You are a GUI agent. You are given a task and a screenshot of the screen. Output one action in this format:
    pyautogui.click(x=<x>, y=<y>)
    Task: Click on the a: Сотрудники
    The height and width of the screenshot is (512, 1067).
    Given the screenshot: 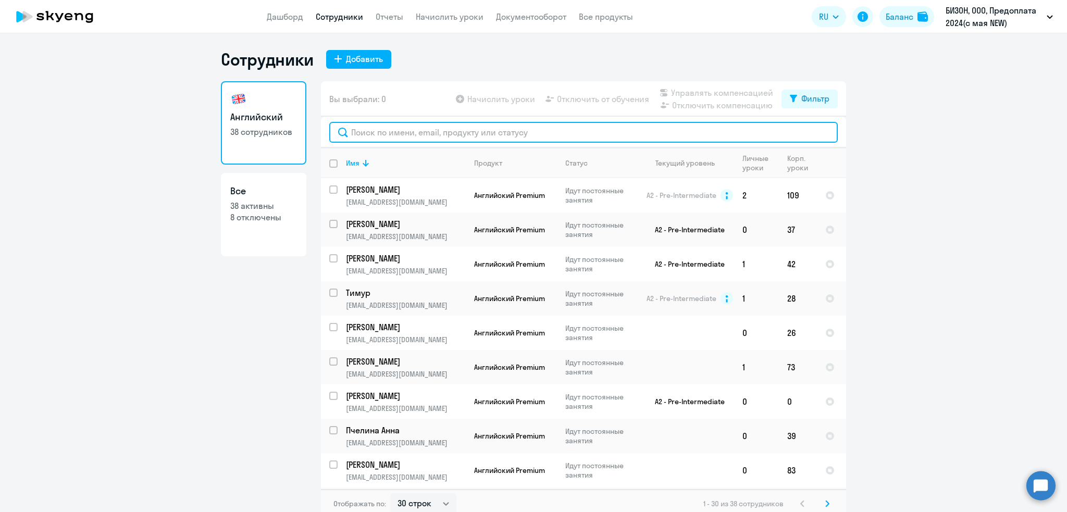 What is the action you would take?
    pyautogui.click(x=339, y=17)
    